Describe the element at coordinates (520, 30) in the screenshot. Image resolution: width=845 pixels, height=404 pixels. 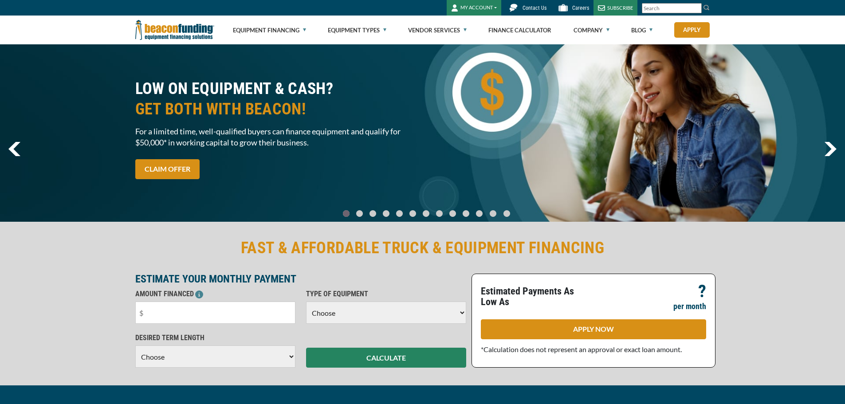
I see `a: Finance Calculator` at that location.